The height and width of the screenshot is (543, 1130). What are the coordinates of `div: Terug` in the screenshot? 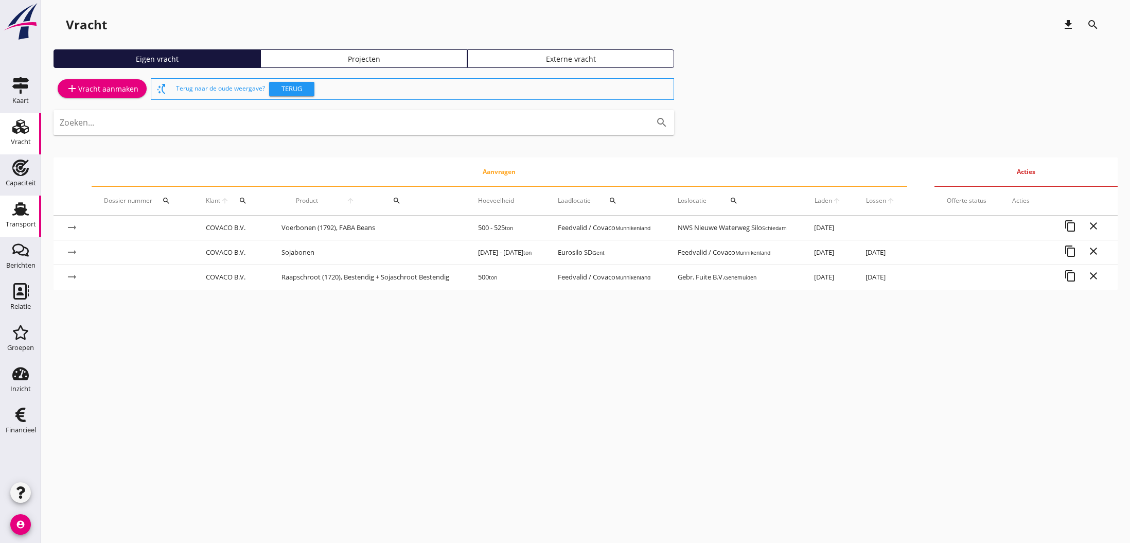 It's located at (292, 89).